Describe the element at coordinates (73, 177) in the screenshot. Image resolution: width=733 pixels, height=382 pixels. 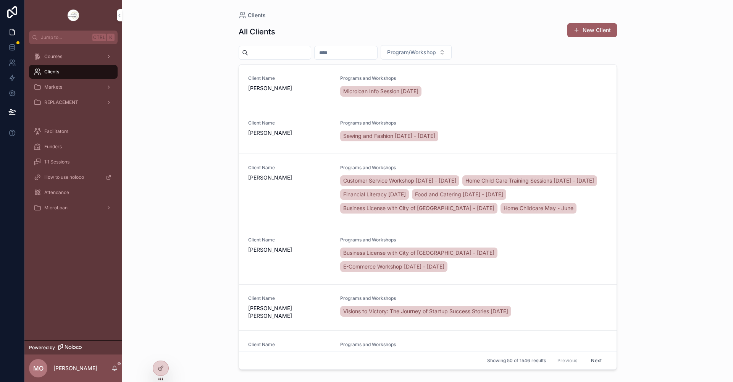
I see `a: How to use noloco` at that location.